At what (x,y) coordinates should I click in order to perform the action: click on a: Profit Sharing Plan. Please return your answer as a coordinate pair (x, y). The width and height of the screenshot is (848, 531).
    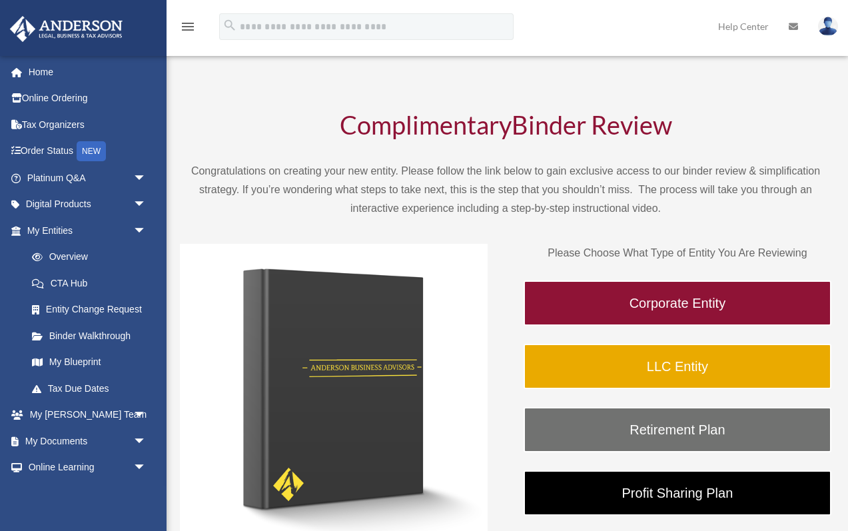
    Looking at the image, I should click on (677, 493).